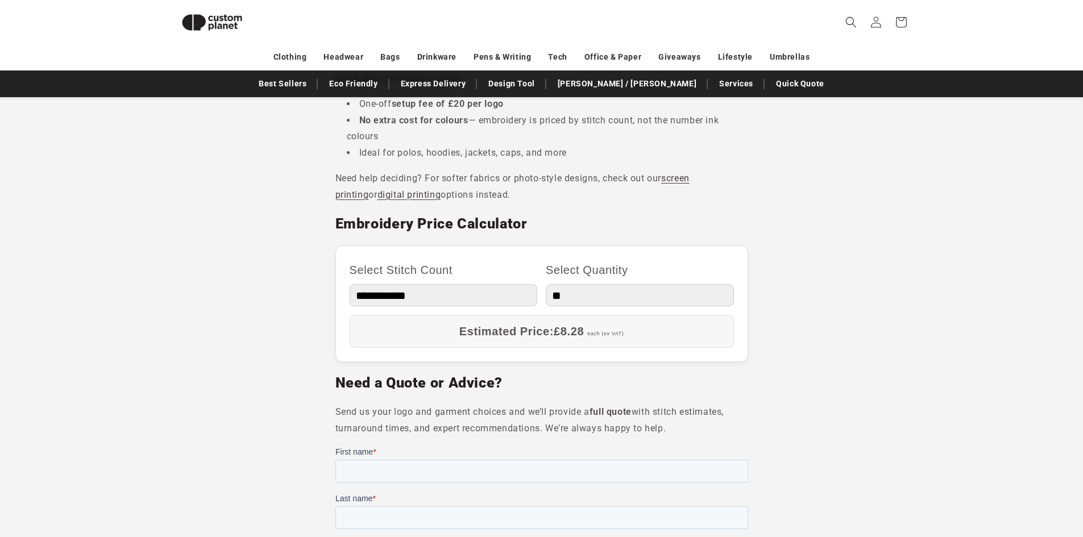 The image size is (1083, 537). Describe the element at coordinates (283, 84) in the screenshot. I see `a: Best Sellers` at that location.